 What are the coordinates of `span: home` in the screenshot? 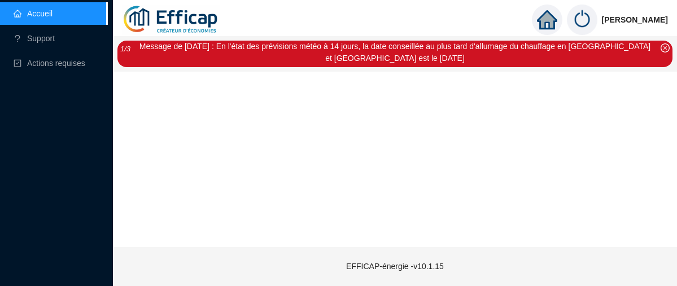 It's located at (547, 20).